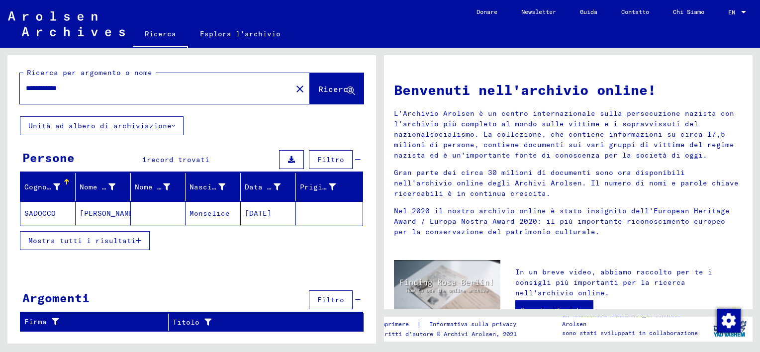  I want to click on p: Nel 2020 il nostro archivio online è stato insignito dell'European Heritage Award / Europa Nostra..., so click(568, 221).